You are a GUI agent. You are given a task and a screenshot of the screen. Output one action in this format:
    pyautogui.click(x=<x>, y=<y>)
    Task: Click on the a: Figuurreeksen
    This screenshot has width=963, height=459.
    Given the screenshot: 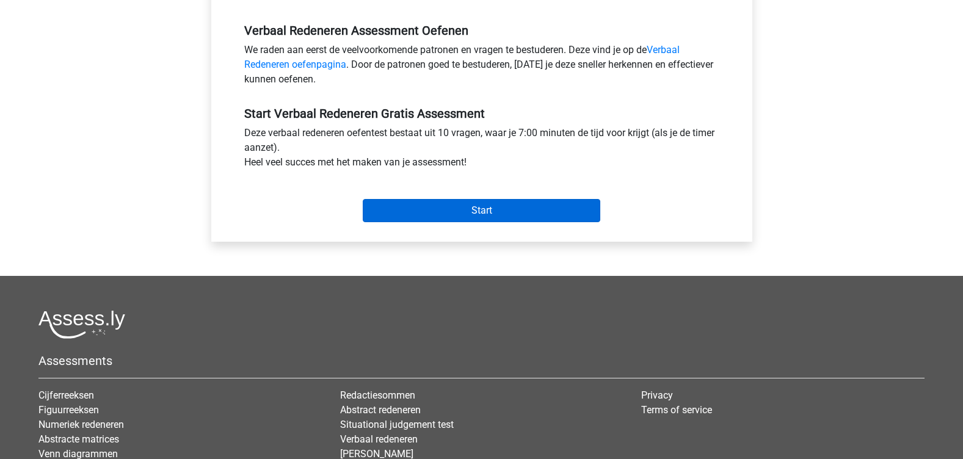 What is the action you would take?
    pyautogui.click(x=68, y=410)
    